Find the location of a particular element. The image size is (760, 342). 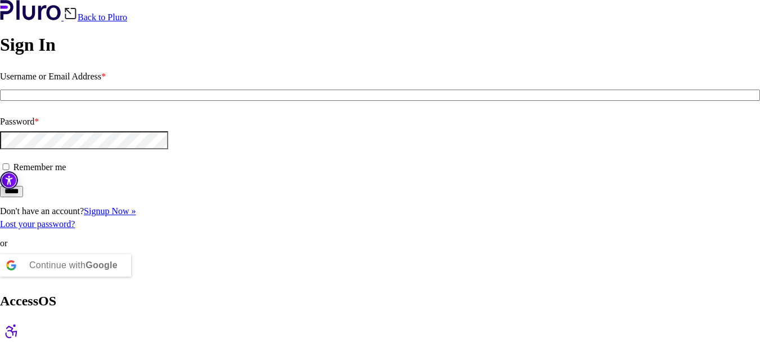

a: Back to Pluro is located at coordinates (95, 17).